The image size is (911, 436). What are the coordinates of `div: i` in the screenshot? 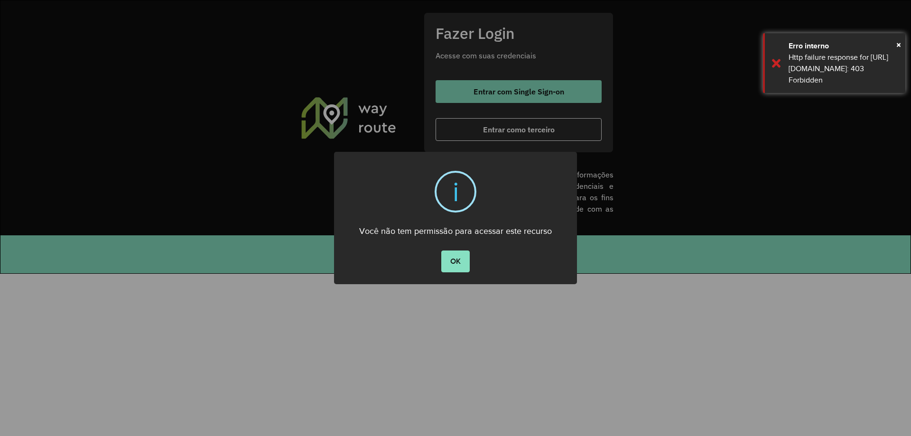 It's located at (456, 192).